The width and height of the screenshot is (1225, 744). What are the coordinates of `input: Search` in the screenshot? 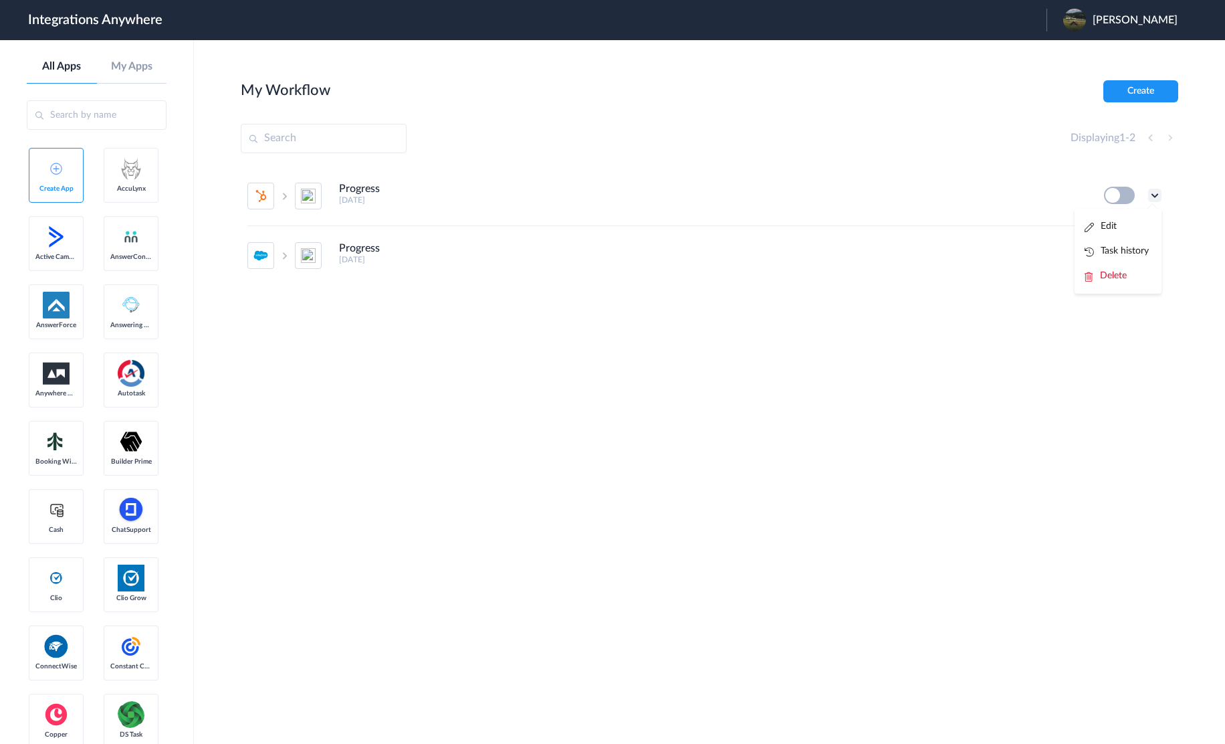 It's located at (324, 138).